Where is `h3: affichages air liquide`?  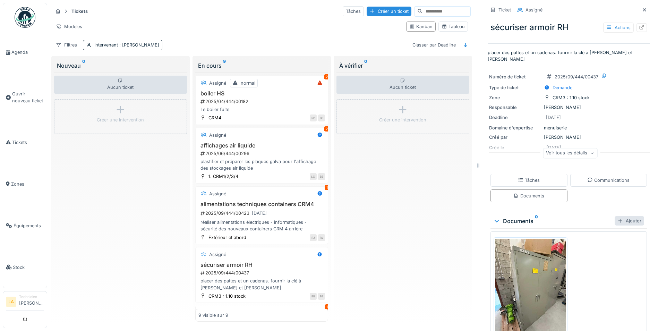
h3: affichages air liquide is located at coordinates (262, 145).